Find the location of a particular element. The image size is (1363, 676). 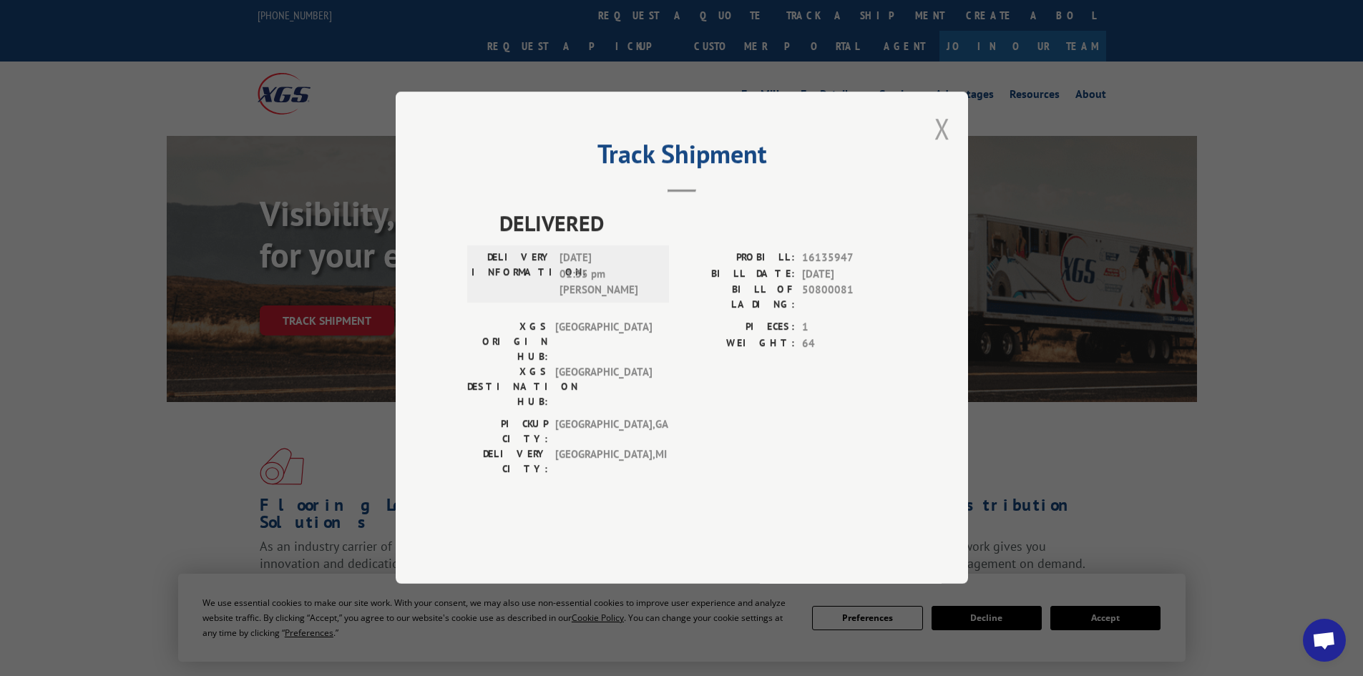

label: XGS ORIGIN HUB: is located at coordinates (507, 342).